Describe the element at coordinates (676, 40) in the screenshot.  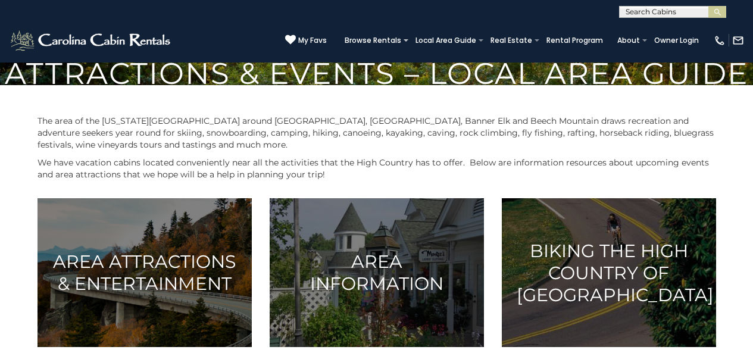
I see `a: Owner Login` at that location.